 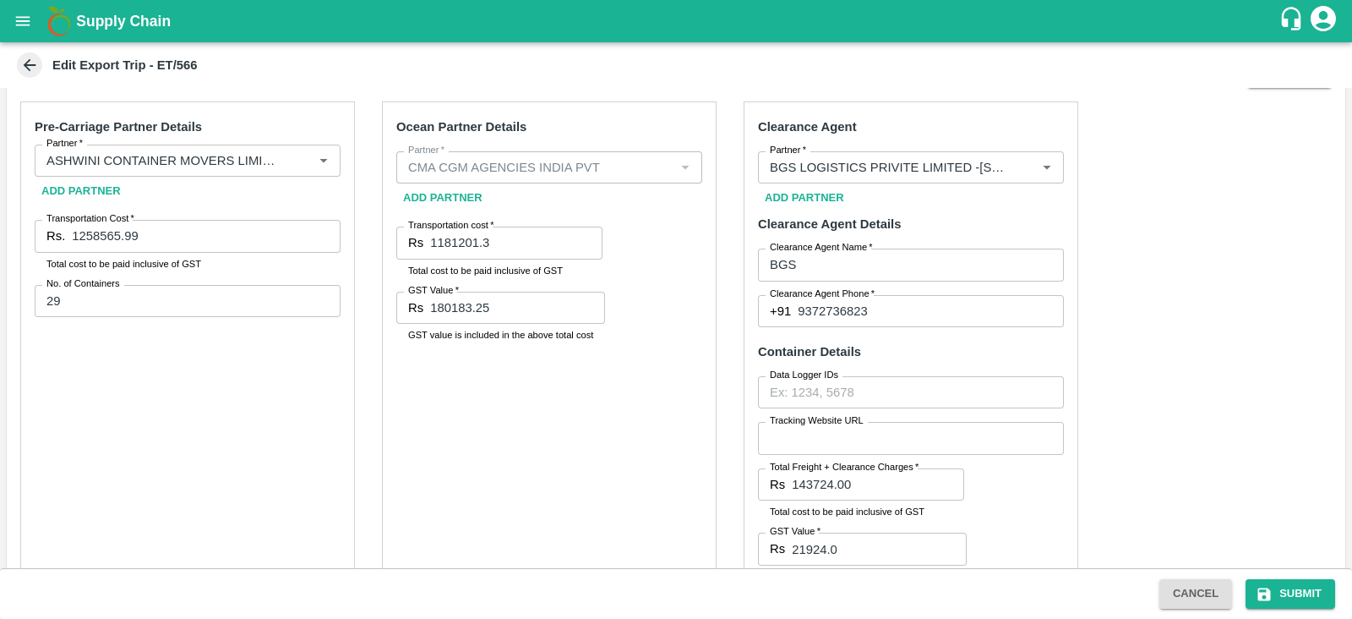 What do you see at coordinates (677, 21) in the screenshot?
I see `a: Supply Chain` at bounding box center [677, 21].